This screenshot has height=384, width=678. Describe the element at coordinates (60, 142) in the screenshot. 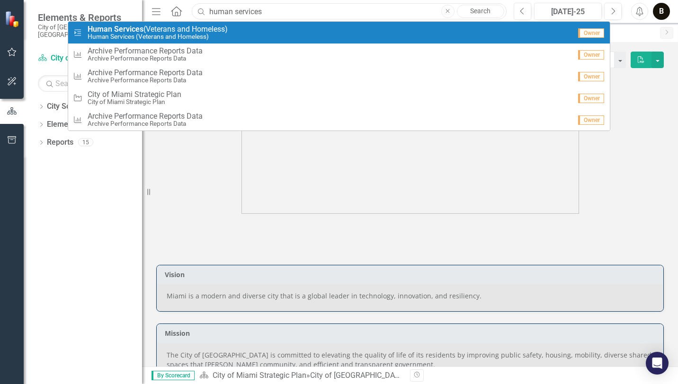

I see `a: Reports` at that location.